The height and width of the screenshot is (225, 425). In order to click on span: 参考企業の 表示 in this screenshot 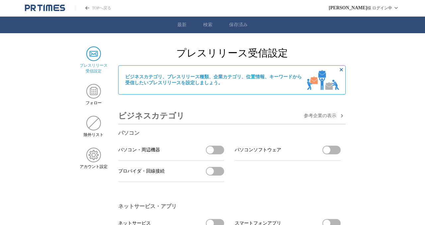, I will do `click(320, 116)`.